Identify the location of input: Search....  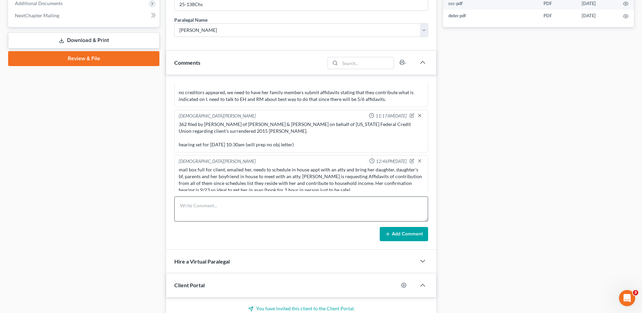
(366, 63).